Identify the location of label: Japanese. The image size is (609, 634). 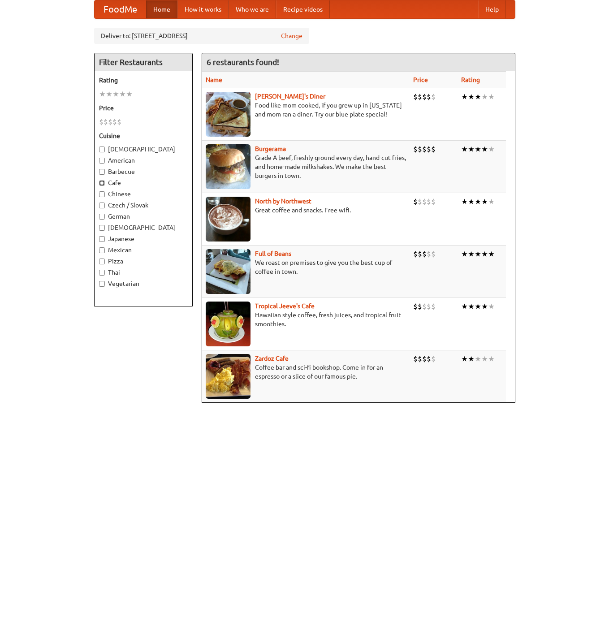
(143, 239).